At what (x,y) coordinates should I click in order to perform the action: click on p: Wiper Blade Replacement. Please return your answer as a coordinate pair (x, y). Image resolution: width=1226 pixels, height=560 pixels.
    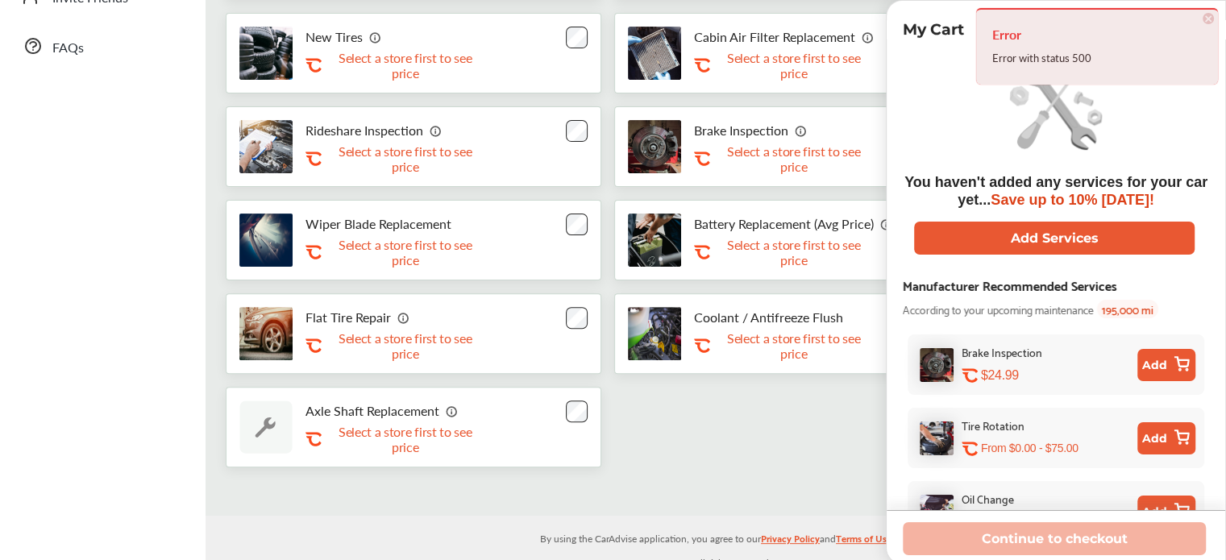
    Looking at the image, I should click on (378, 223).